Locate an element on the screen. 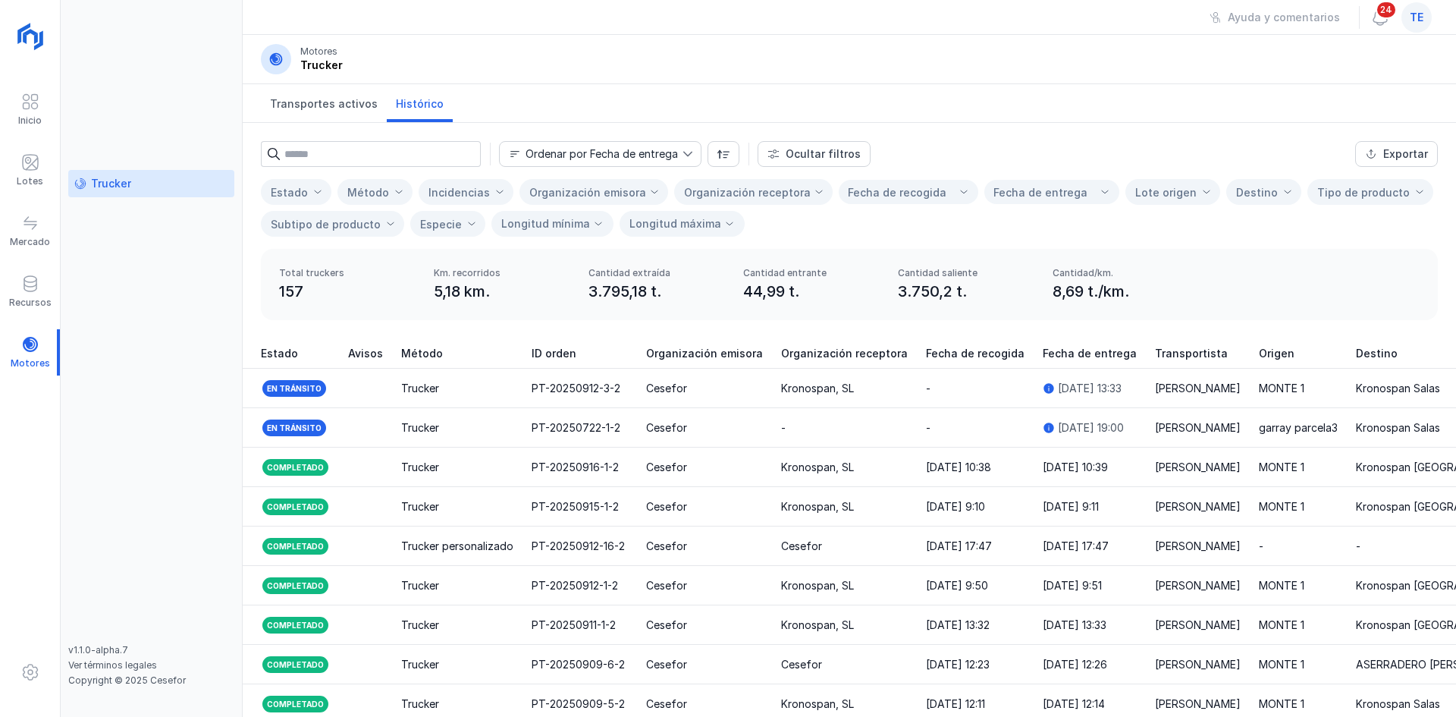 This screenshot has width=1456, height=717. a: Histórico is located at coordinates (419, 103).